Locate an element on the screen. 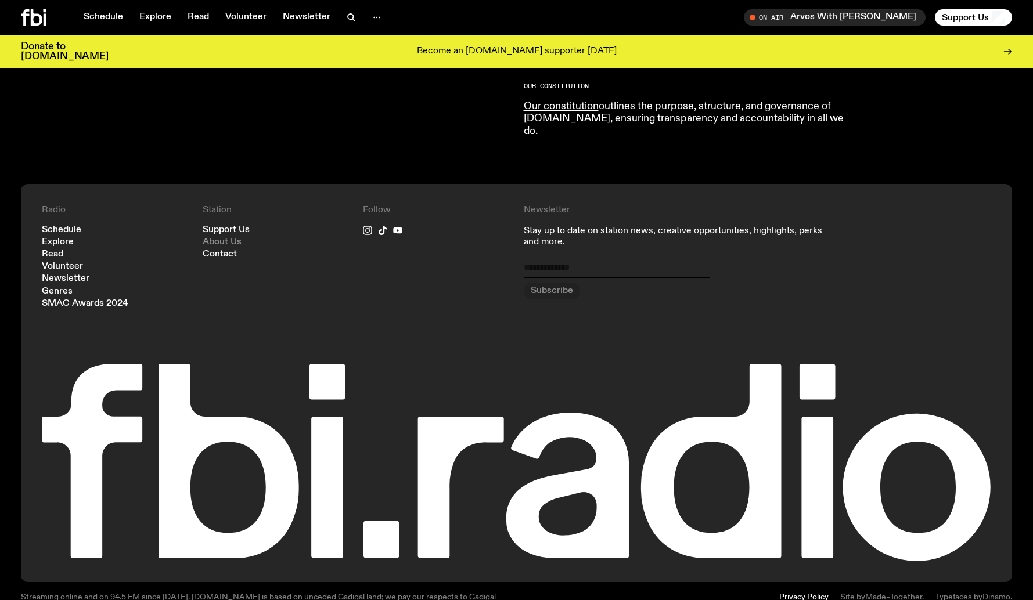 This screenshot has height=600, width=1033. button: Support Us is located at coordinates (973, 17).